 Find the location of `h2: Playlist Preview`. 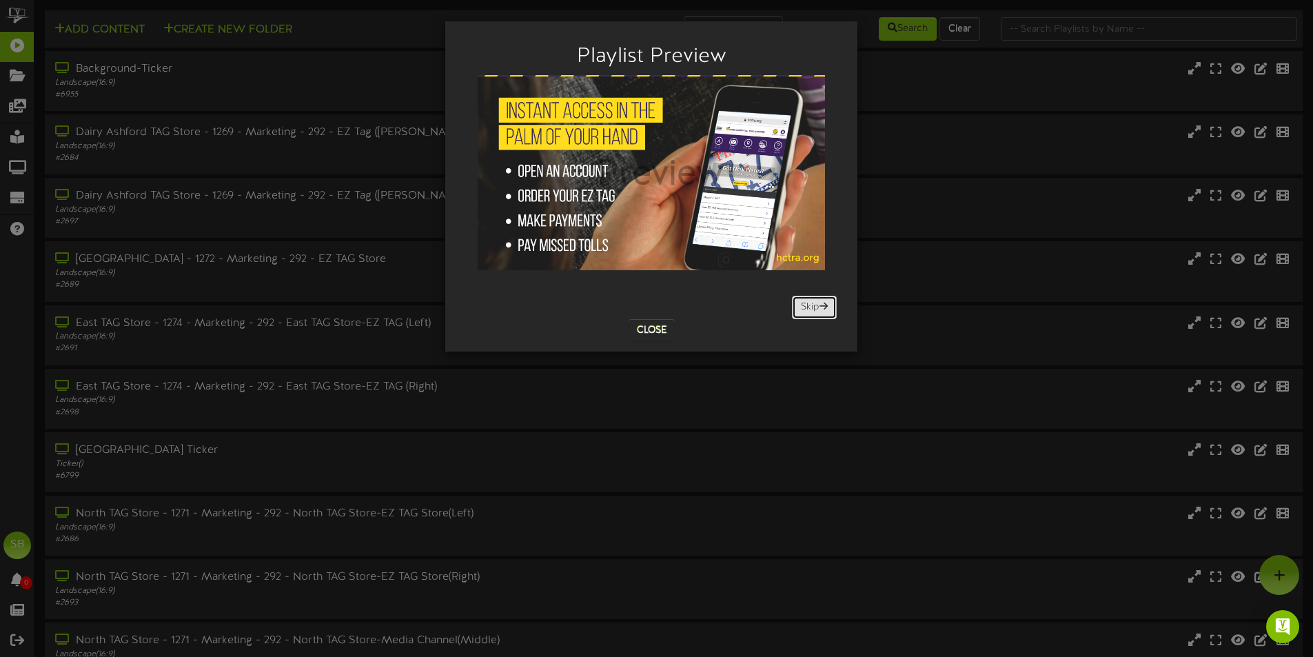

h2: Playlist Preview is located at coordinates (651, 57).